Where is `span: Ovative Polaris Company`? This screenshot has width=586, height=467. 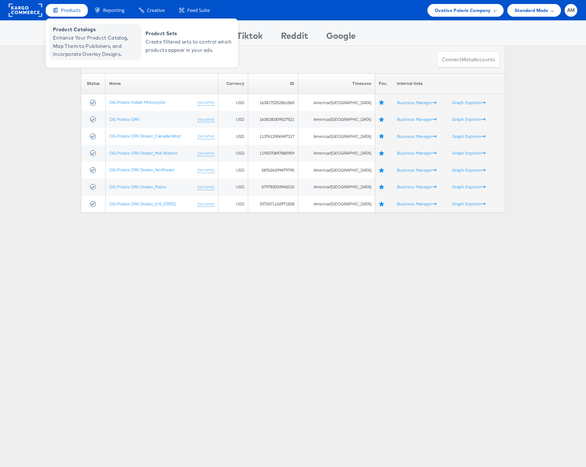
span: Ovative Polaris Company is located at coordinates (463, 10).